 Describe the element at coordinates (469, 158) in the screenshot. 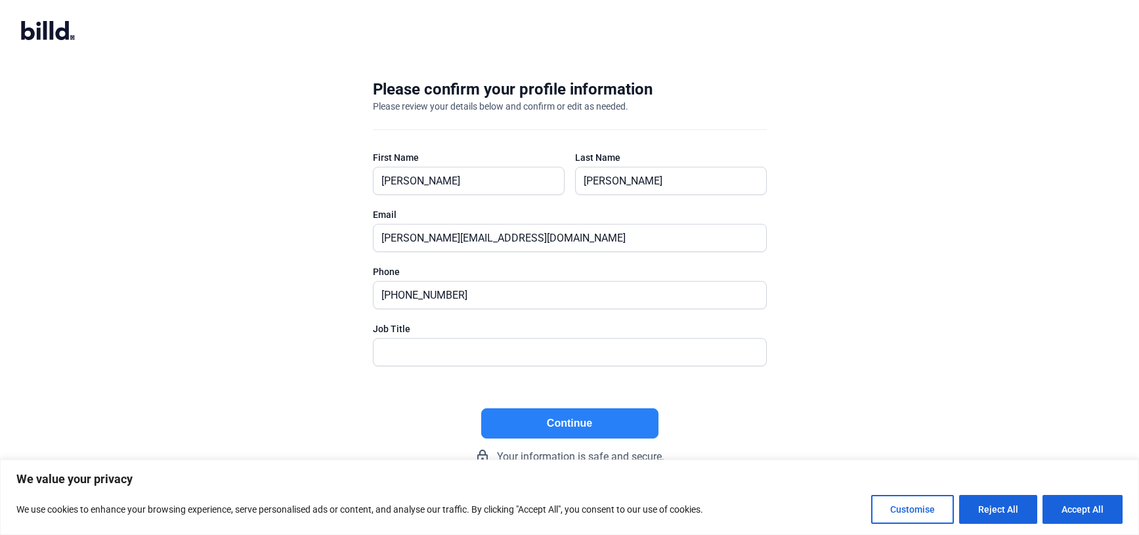

I see `div: First Name` at that location.